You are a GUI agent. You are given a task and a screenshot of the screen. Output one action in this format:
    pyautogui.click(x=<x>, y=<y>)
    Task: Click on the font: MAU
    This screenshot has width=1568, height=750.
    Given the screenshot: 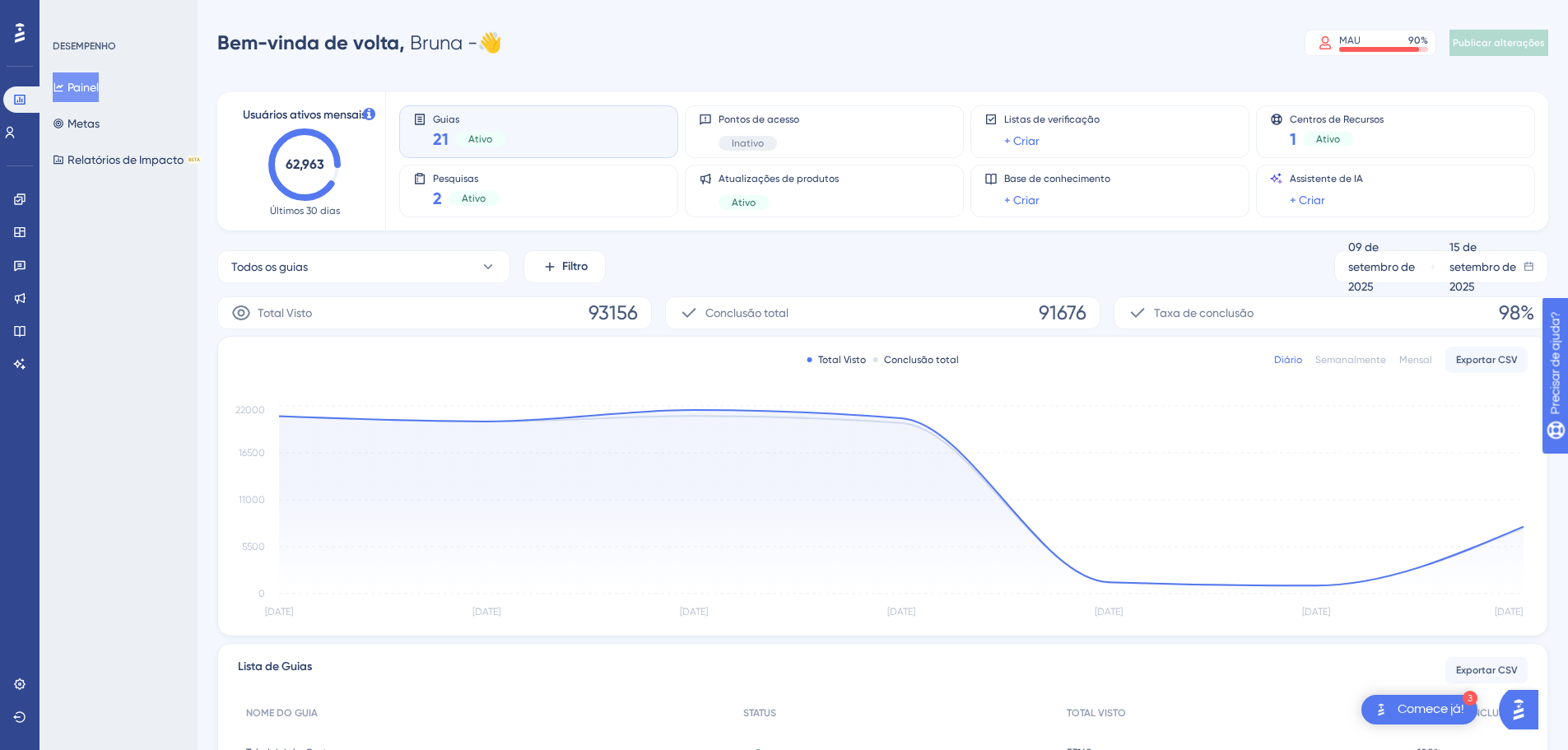 What is the action you would take?
    pyautogui.click(x=1350, y=40)
    